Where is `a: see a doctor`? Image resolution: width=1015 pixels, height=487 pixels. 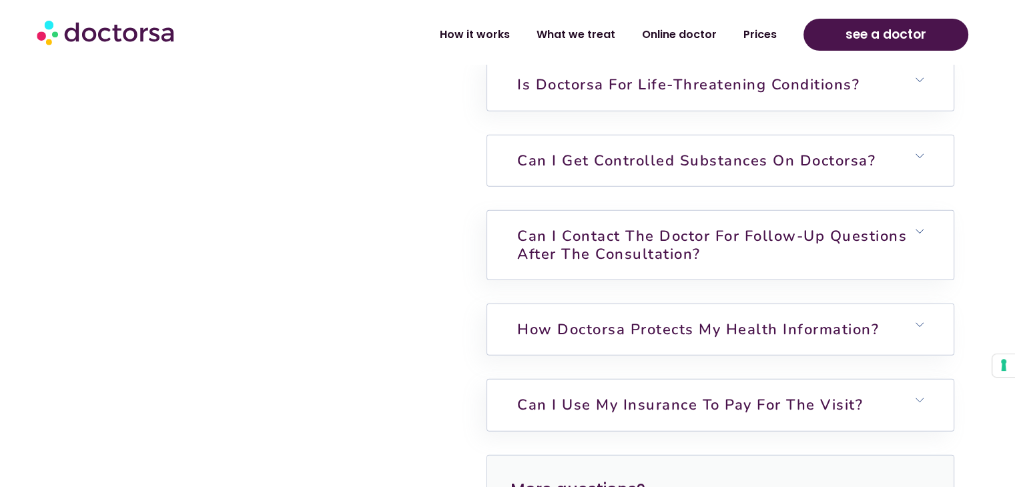 a: see a doctor is located at coordinates (885, 35).